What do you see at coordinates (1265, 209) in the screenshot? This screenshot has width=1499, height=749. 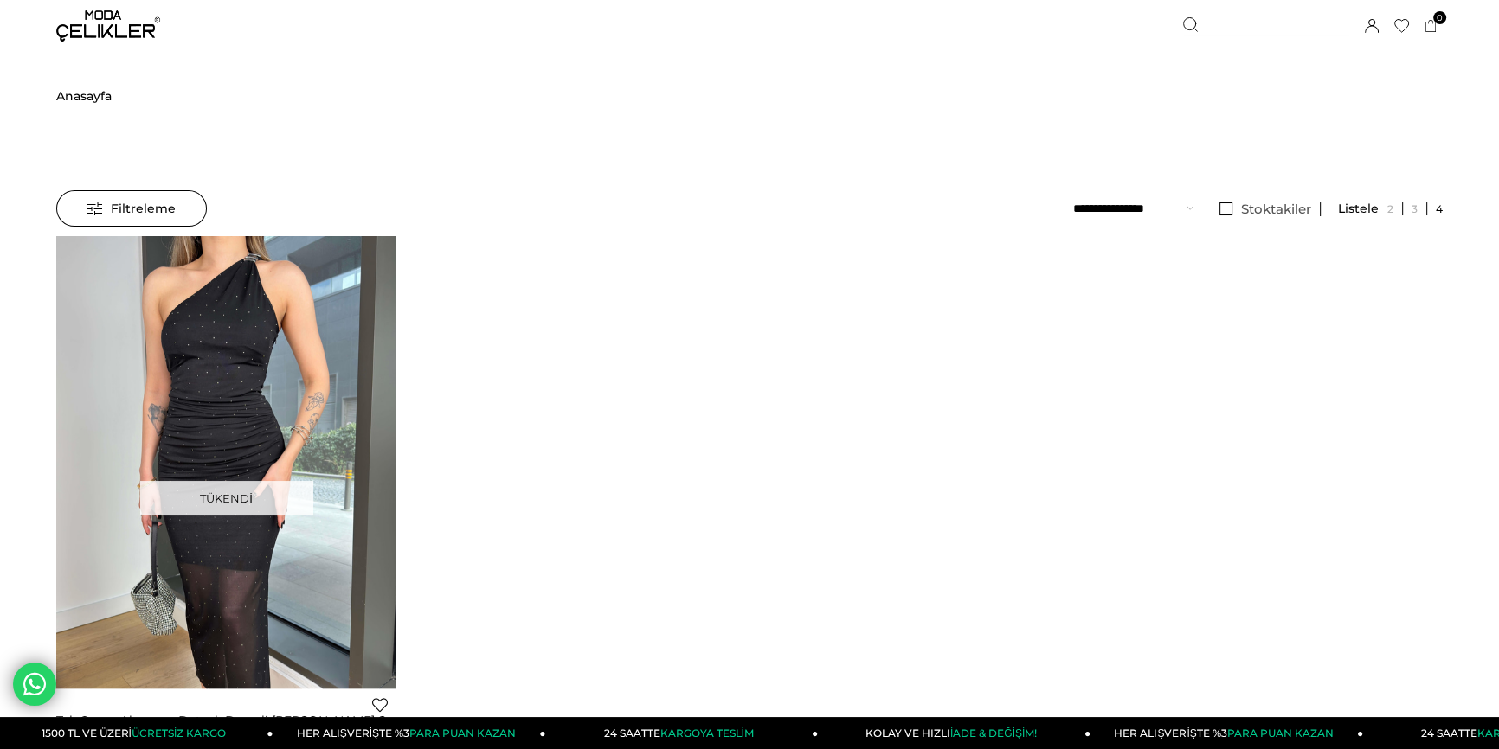 I see `a: Stoktakiler` at bounding box center [1265, 209].